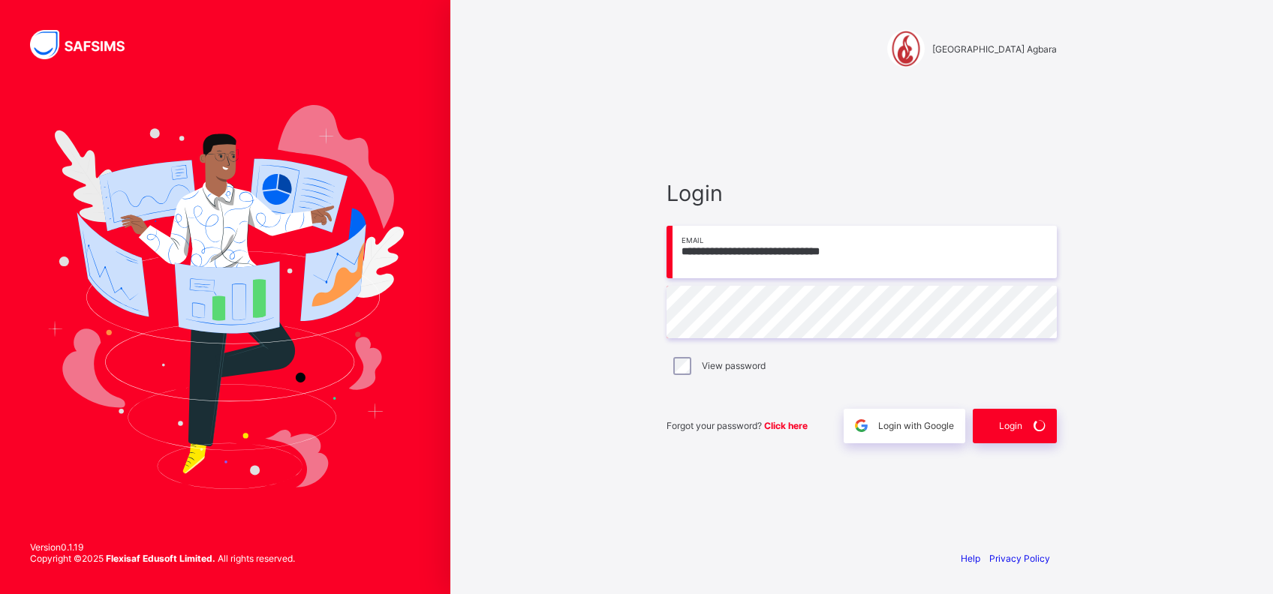 This screenshot has height=594, width=1273. I want to click on span: Version 0.1.19, so click(162, 547).